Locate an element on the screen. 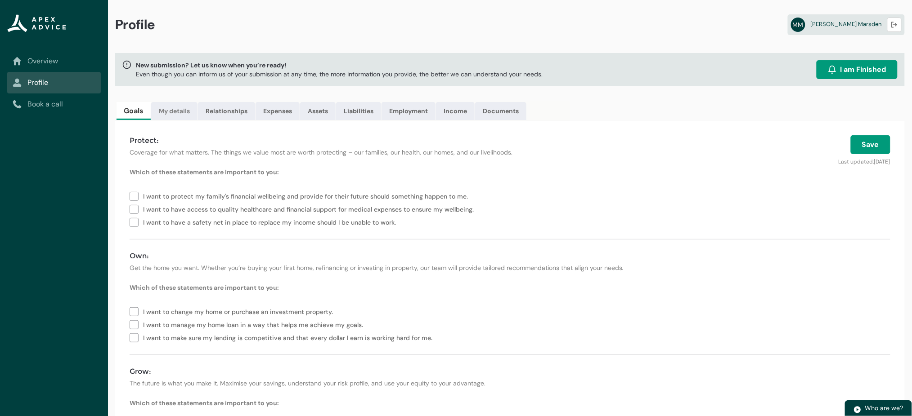 The height and width of the screenshot is (416, 912). a: Documents is located at coordinates (500, 111).